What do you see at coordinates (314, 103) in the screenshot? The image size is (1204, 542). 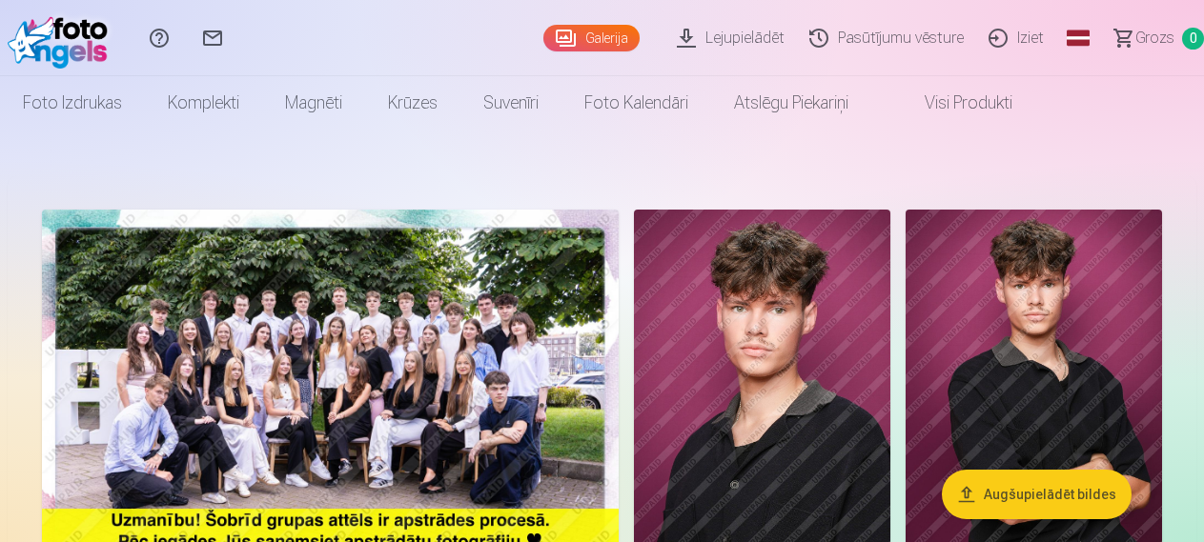 I see `a: Magnēti` at bounding box center [314, 103].